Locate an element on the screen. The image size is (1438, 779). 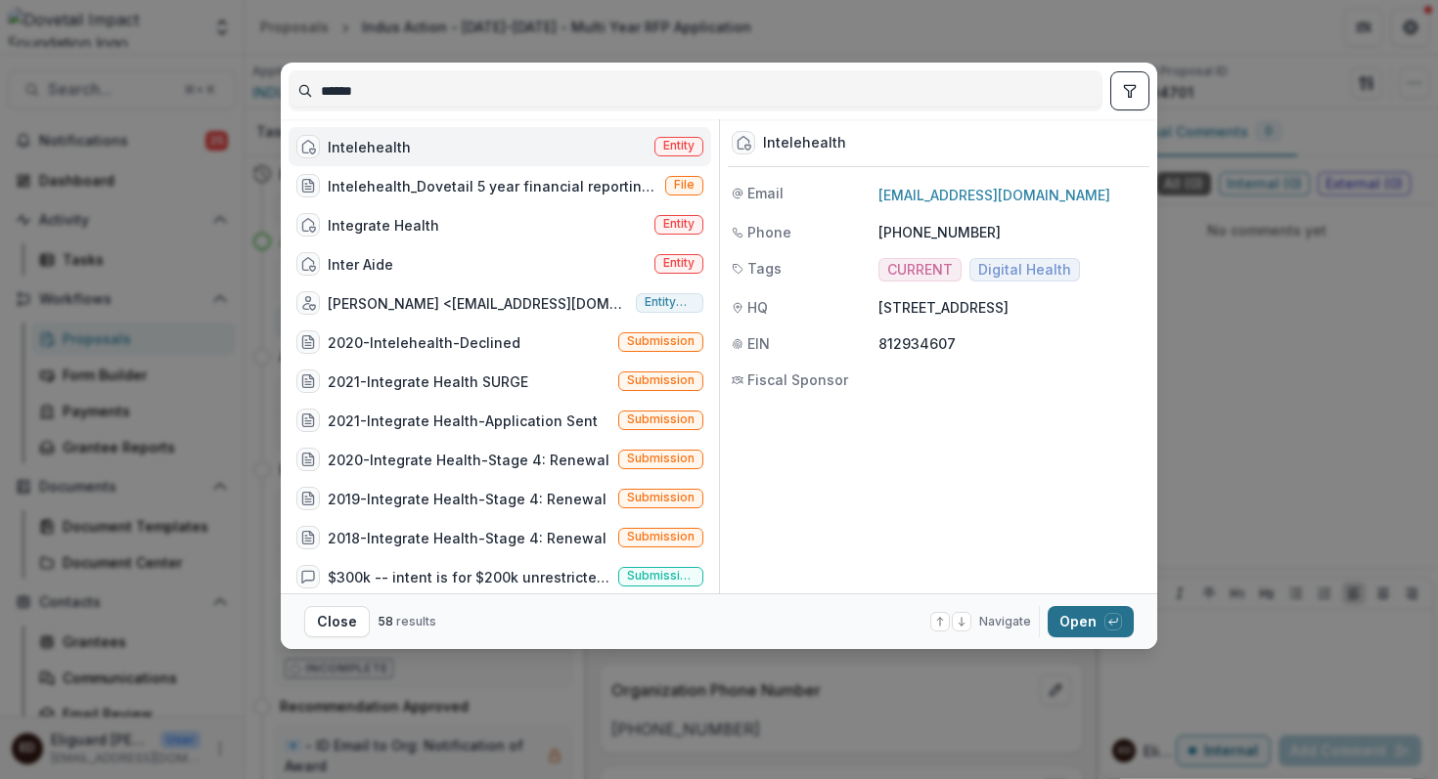
button: toggle filters is located at coordinates (1130, 91).